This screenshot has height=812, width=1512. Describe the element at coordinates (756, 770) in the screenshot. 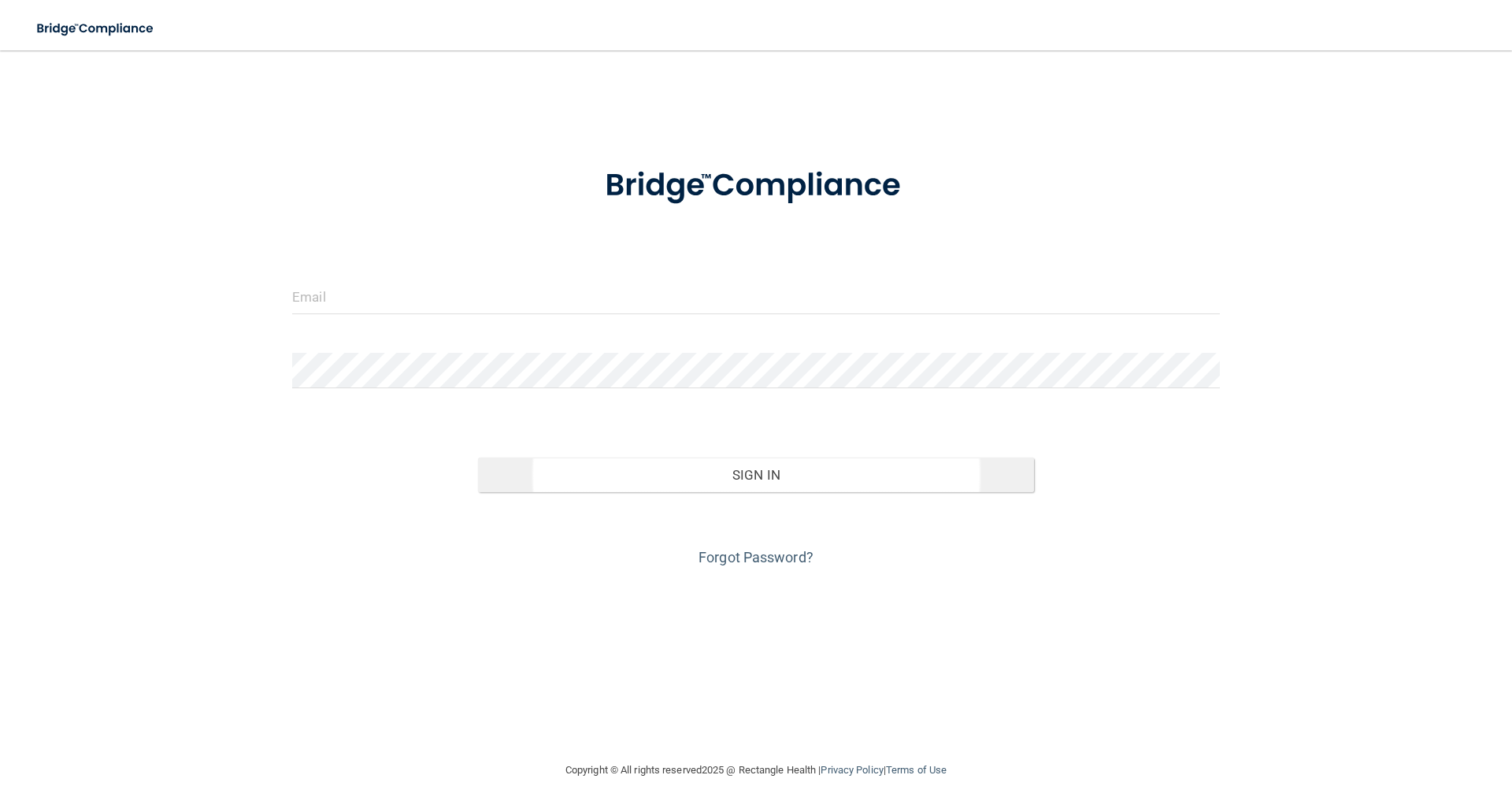

I see `div: Copyright © All rights reserved 2025 @ Rectangle Health | |` at that location.